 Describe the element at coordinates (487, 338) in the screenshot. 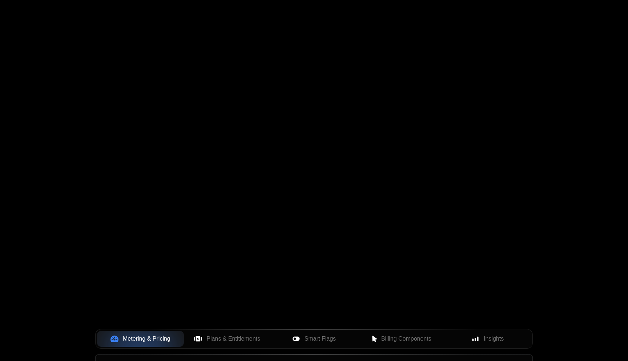

I see `button: Insights` at that location.